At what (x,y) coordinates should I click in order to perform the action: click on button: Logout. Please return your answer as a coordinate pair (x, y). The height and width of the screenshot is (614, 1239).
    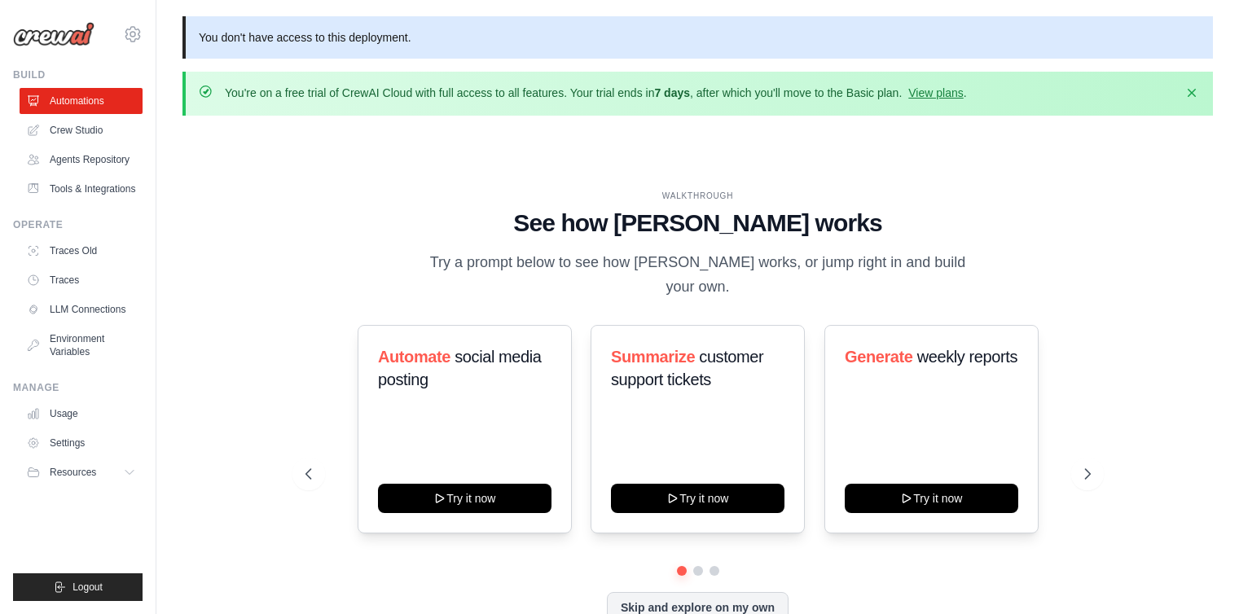
    Looking at the image, I should click on (77, 587).